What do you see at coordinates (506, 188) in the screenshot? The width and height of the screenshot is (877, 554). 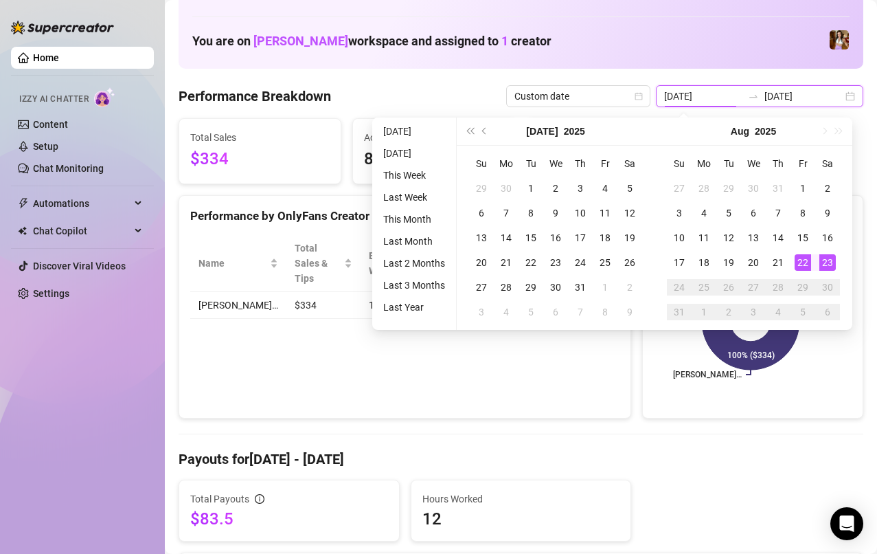 I see `td: 2025-06-30` at bounding box center [506, 188].